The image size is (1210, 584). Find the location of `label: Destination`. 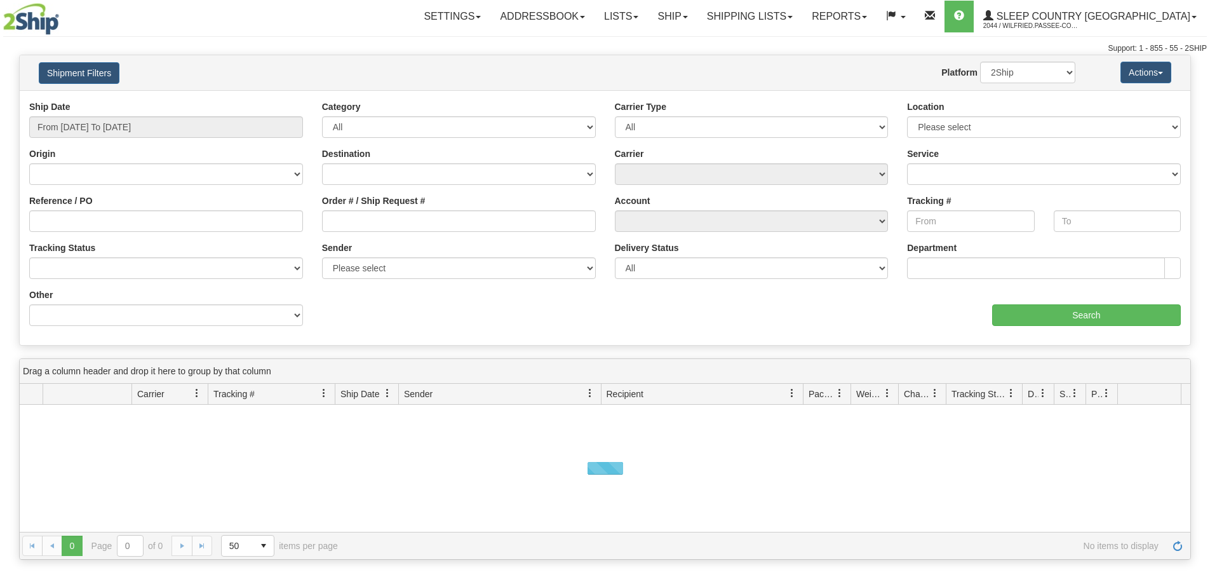

label: Destination is located at coordinates (346, 154).